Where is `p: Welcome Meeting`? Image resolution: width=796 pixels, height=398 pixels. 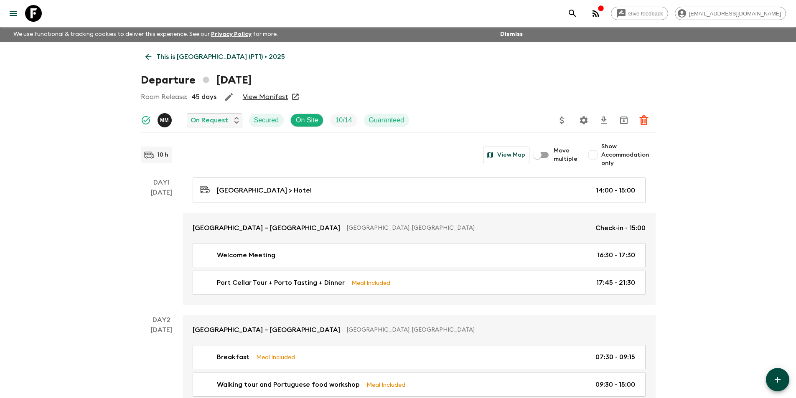
p: Welcome Meeting is located at coordinates (246, 255).